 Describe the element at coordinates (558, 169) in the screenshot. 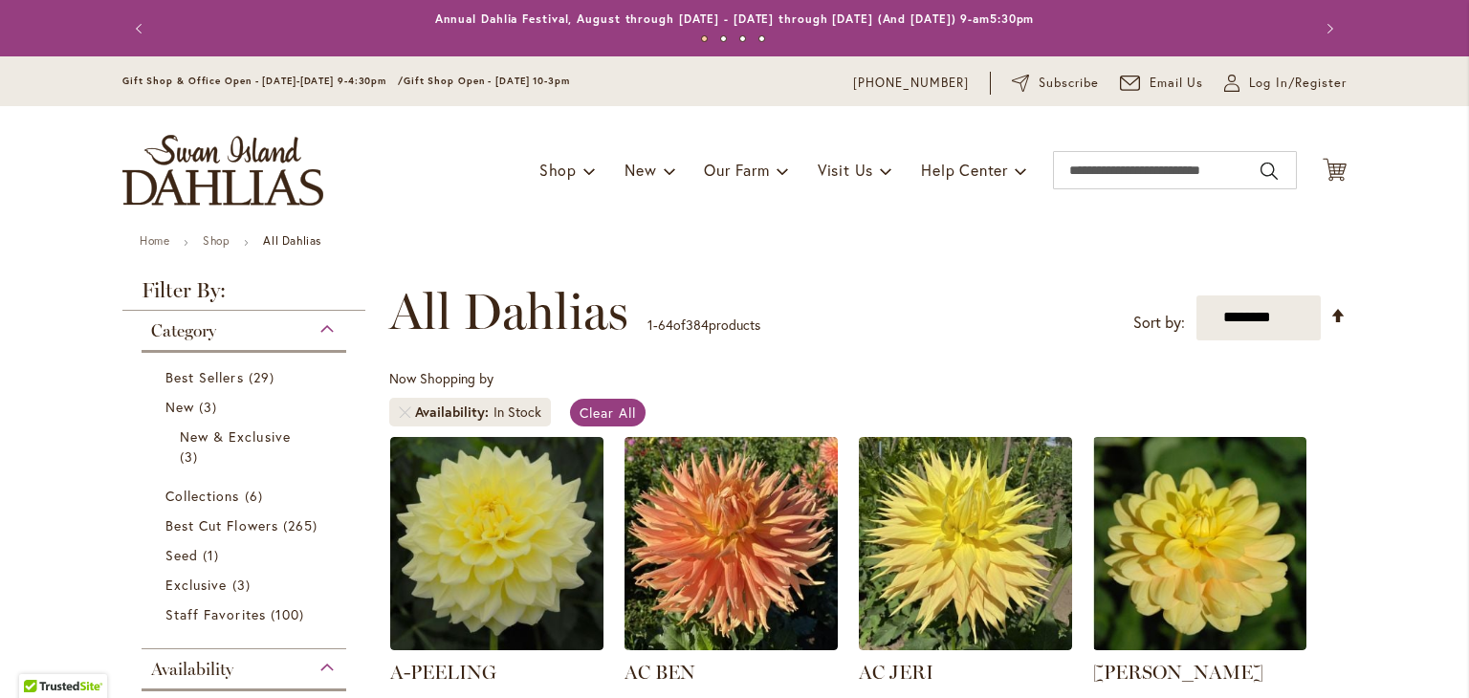

I see `span: Shop` at that location.